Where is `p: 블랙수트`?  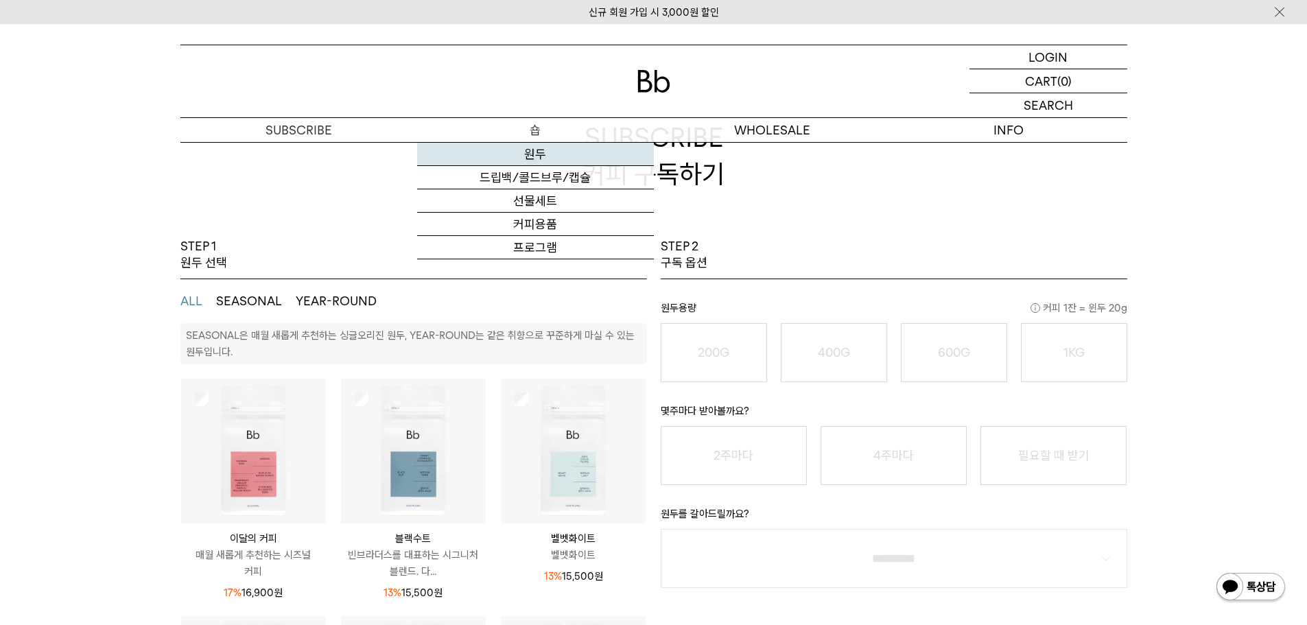
p: 블랙수트 is located at coordinates (413, 539).